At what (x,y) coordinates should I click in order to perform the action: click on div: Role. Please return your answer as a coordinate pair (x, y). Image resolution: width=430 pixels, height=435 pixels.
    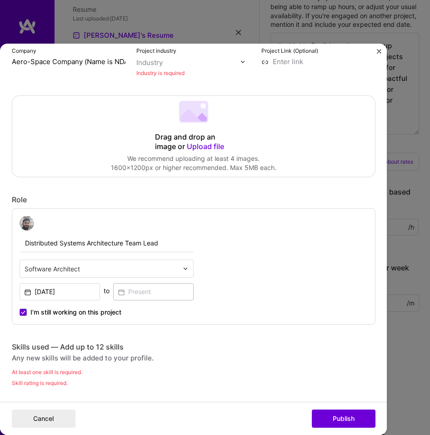
    Looking at the image, I should click on (194, 200).